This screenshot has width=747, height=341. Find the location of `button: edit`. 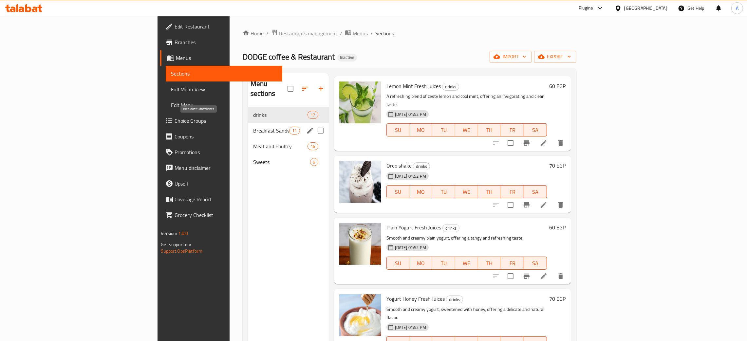

button: edit is located at coordinates (310, 131).